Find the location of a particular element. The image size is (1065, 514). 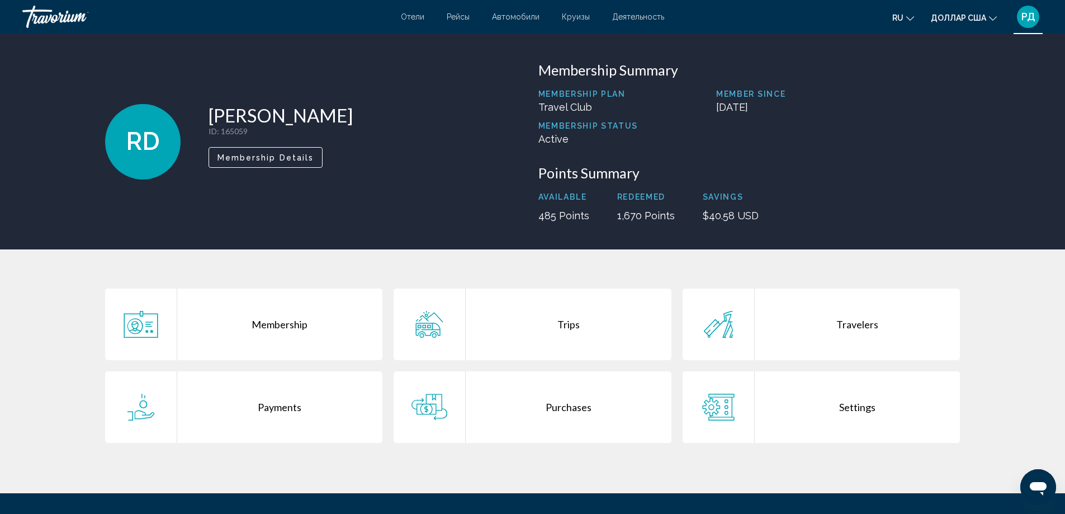

a: Отели is located at coordinates (413, 17).